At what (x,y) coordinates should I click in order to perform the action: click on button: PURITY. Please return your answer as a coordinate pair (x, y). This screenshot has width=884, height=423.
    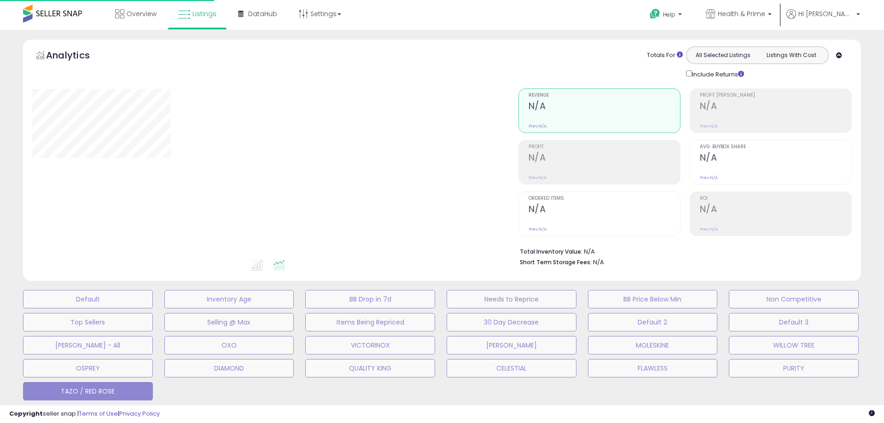
    Looking at the image, I should click on (794, 368).